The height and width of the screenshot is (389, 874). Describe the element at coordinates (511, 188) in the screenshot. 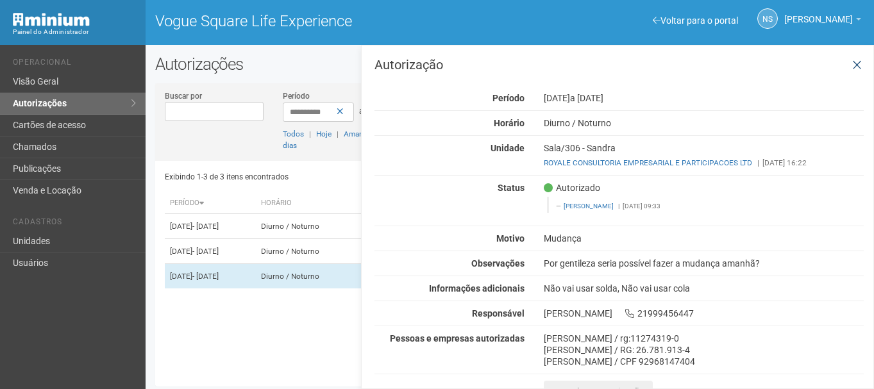

I see `strong: Status` at that location.